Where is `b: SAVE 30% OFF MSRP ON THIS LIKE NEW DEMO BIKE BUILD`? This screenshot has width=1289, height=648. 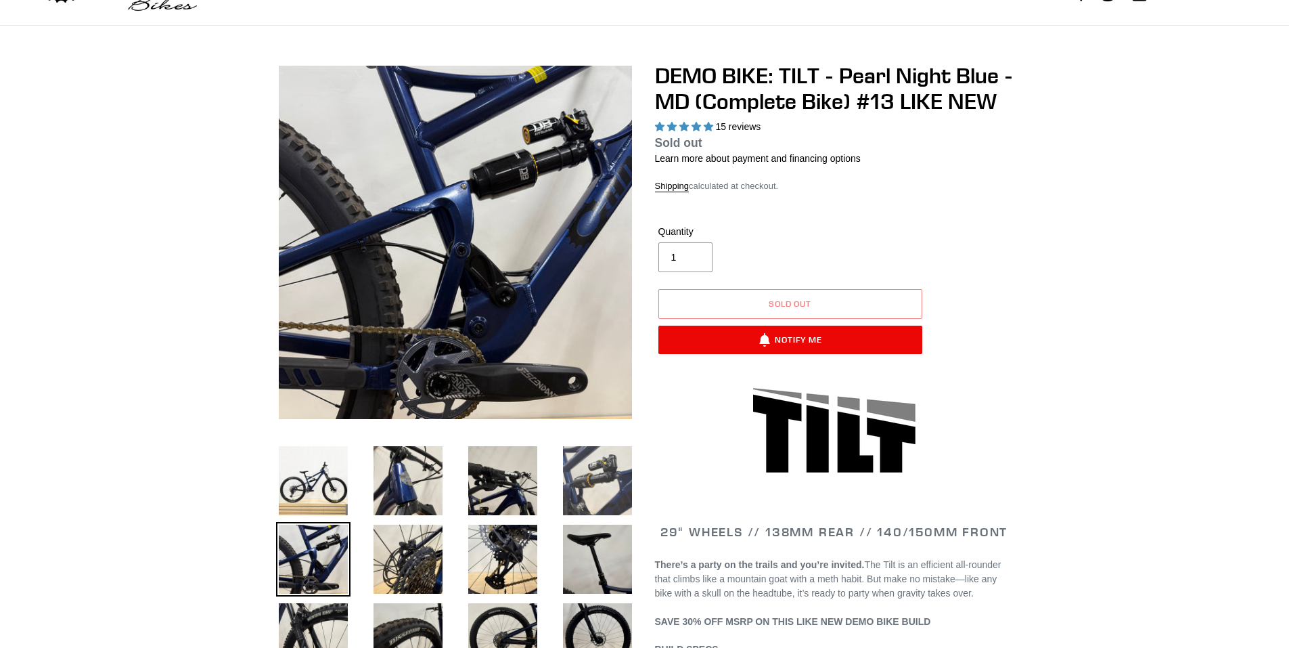
b: SAVE 30% OFF MSRP ON THIS LIKE NEW DEMO BIKE BUILD is located at coordinates (793, 621).